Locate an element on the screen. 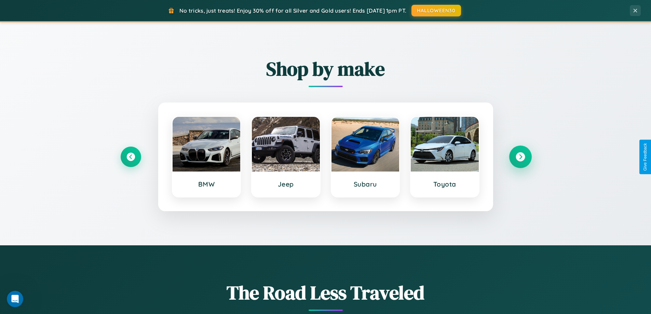 Image resolution: width=651 pixels, height=314 pixels. button: HALLOWEEN30 is located at coordinates (436, 11).